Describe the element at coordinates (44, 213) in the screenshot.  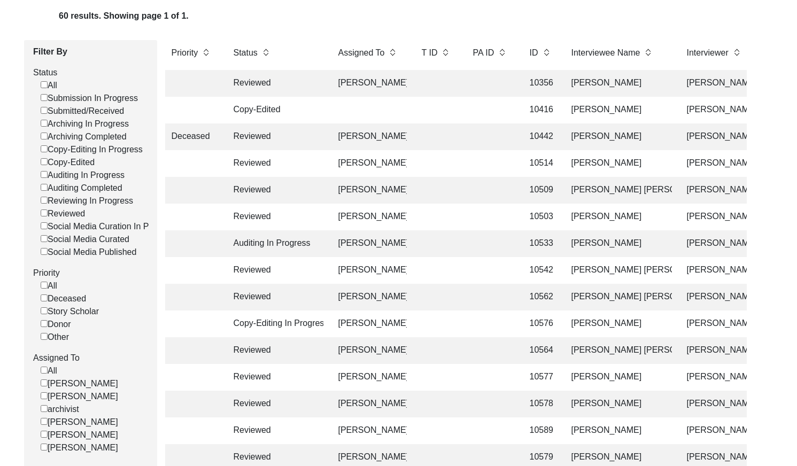
I see `input: Reviewed` at that location.